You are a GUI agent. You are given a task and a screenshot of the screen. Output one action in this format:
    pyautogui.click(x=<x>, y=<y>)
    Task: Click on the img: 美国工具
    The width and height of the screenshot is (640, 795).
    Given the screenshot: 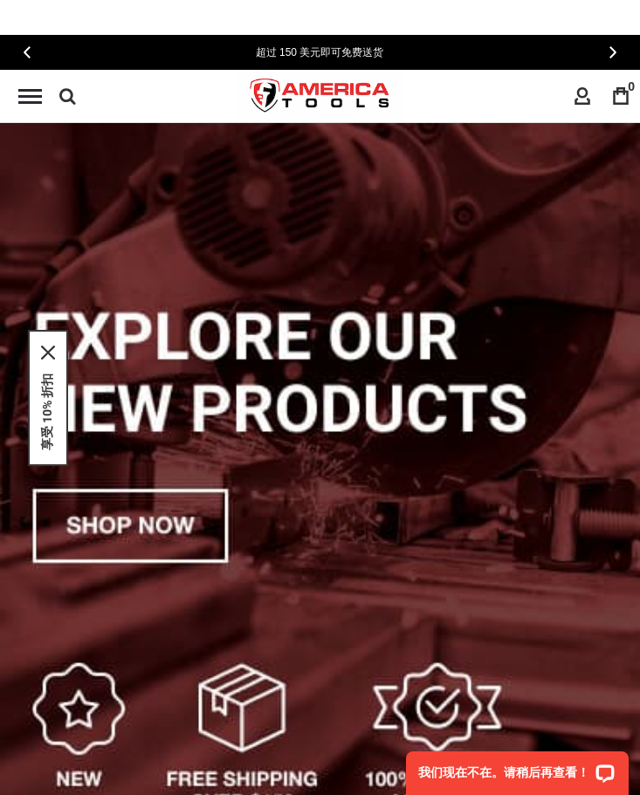 What is the action you would take?
    pyautogui.click(x=320, y=96)
    